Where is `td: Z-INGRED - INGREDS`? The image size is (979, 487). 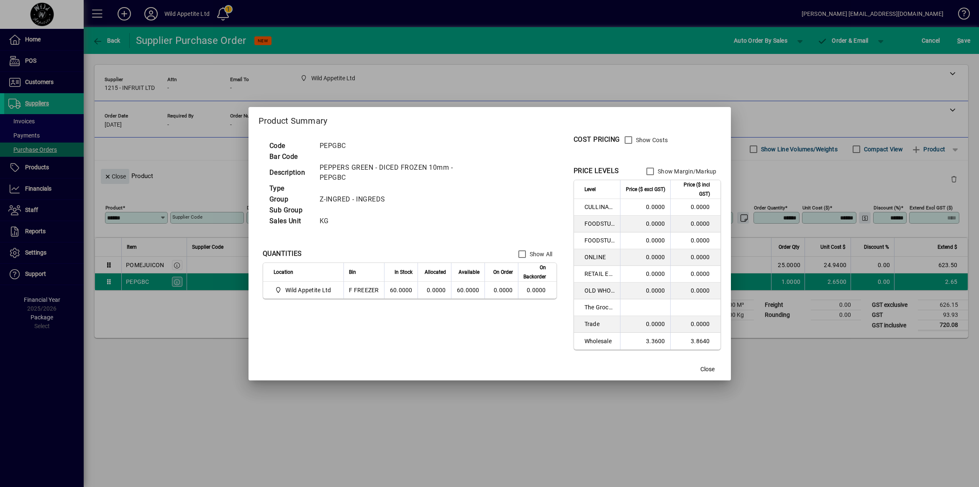
td: Z-INGRED - INGREDS is located at coordinates (391, 199).